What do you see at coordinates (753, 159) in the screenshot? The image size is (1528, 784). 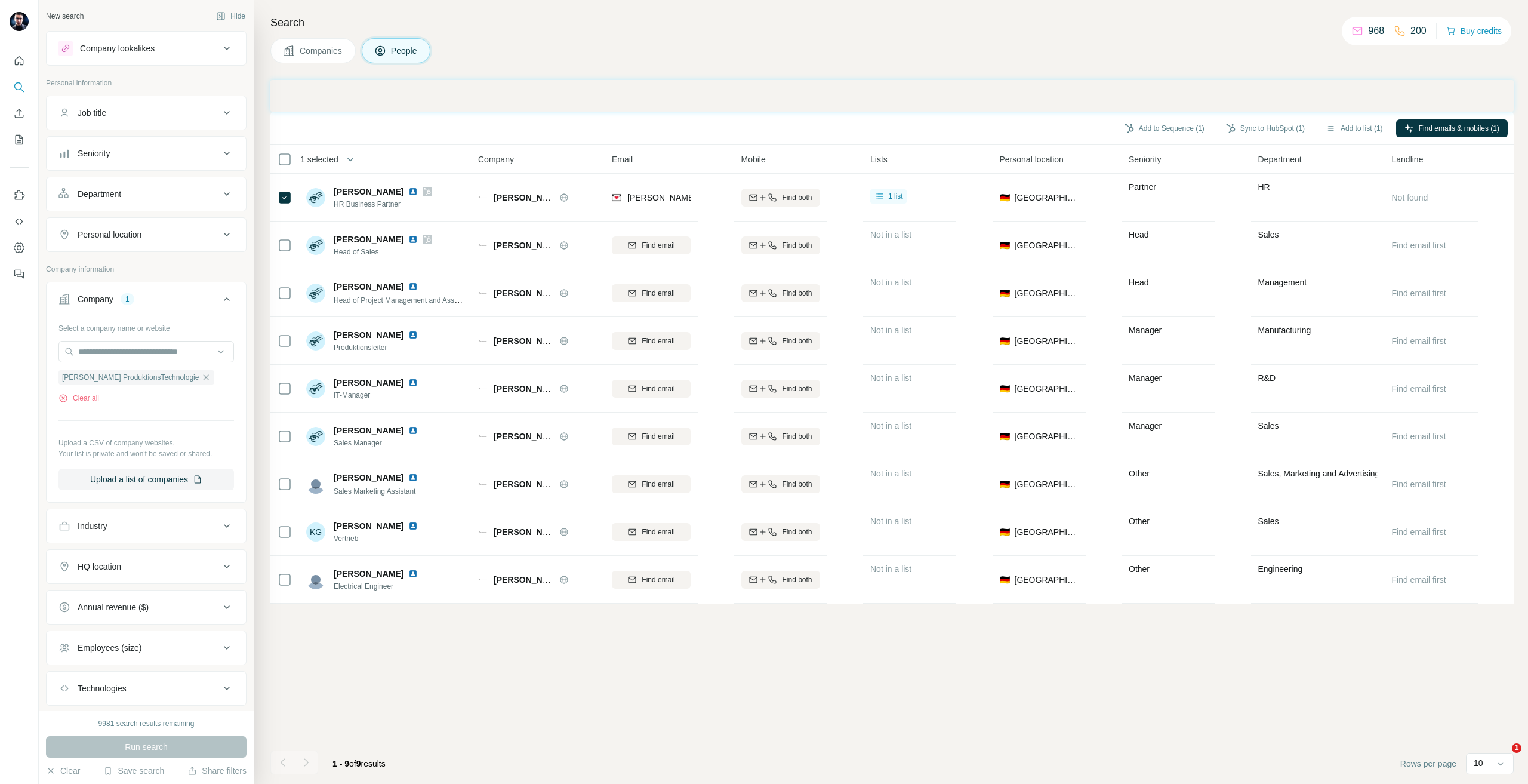 I see `span: Mobile` at bounding box center [753, 159].